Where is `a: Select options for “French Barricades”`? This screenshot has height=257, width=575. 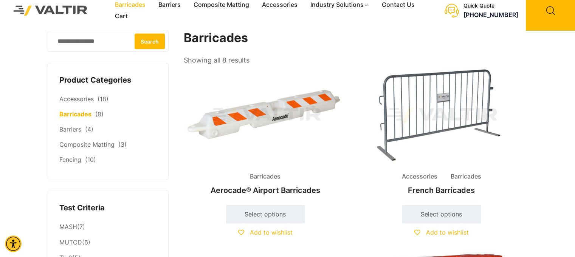 a: Select options for “French Barricades” is located at coordinates (442, 214).